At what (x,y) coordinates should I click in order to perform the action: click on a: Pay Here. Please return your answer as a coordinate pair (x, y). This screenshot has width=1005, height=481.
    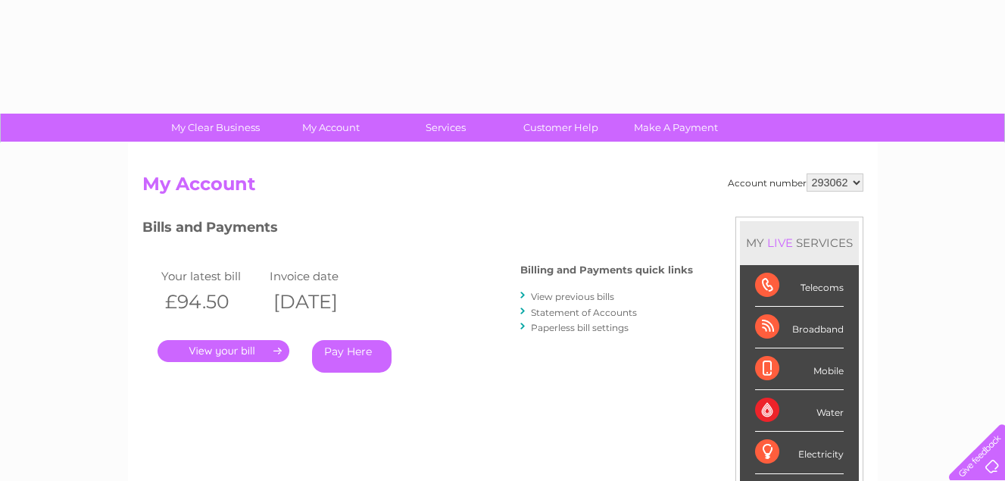
    Looking at the image, I should click on (352, 356).